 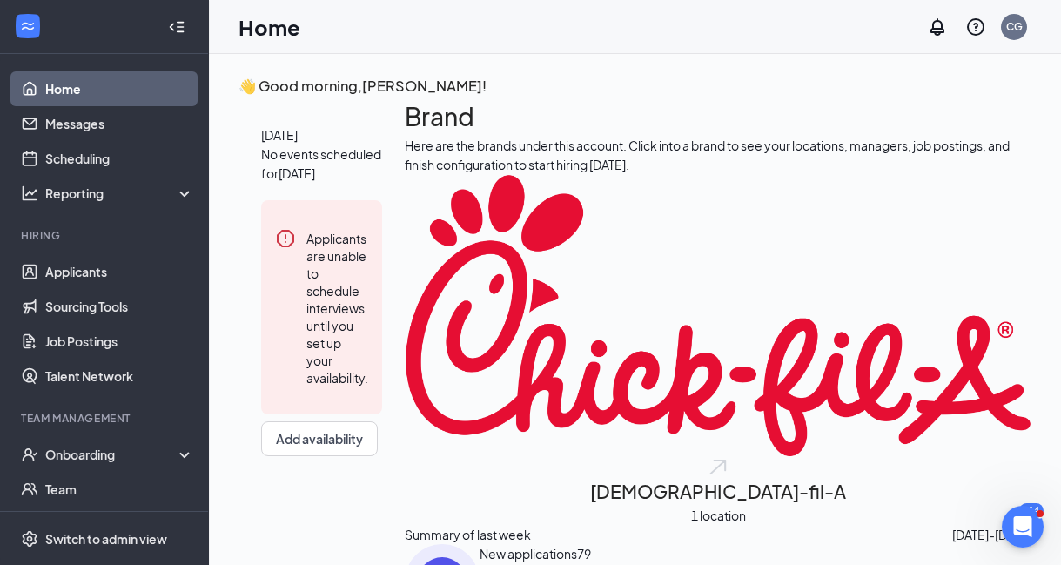 I want to click on img: open.6027fd2a22e1237b5b06.svg, so click(x=718, y=466).